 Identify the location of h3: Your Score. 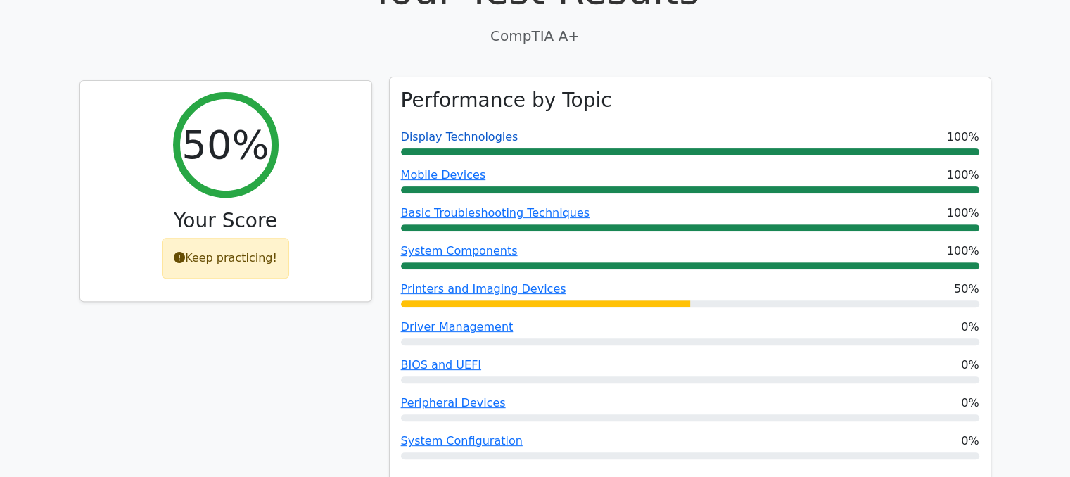
(226, 221).